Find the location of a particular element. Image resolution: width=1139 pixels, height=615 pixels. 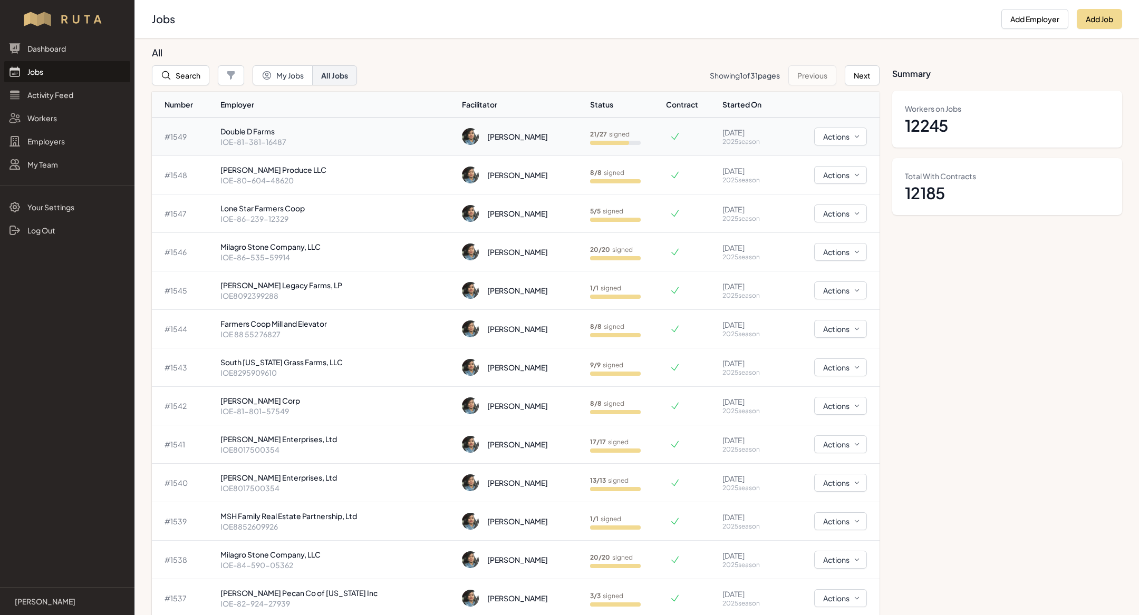

th: Contract is located at coordinates (692, 104).